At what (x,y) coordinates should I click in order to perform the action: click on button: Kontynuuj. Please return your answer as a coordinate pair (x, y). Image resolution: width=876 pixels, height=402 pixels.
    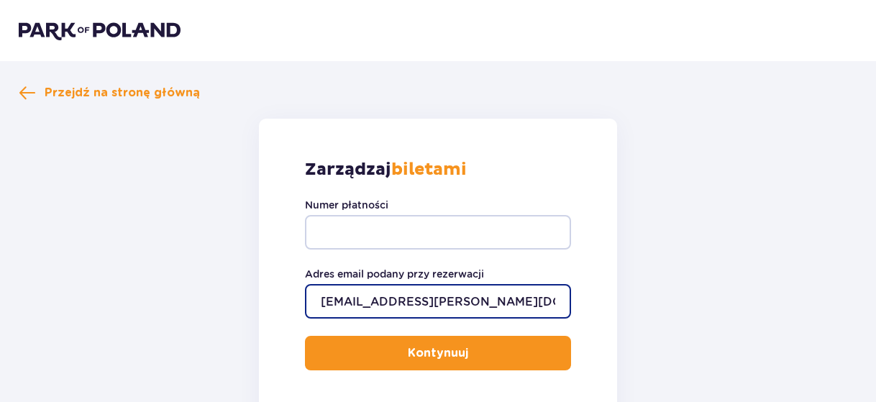
    Looking at the image, I should click on (438, 353).